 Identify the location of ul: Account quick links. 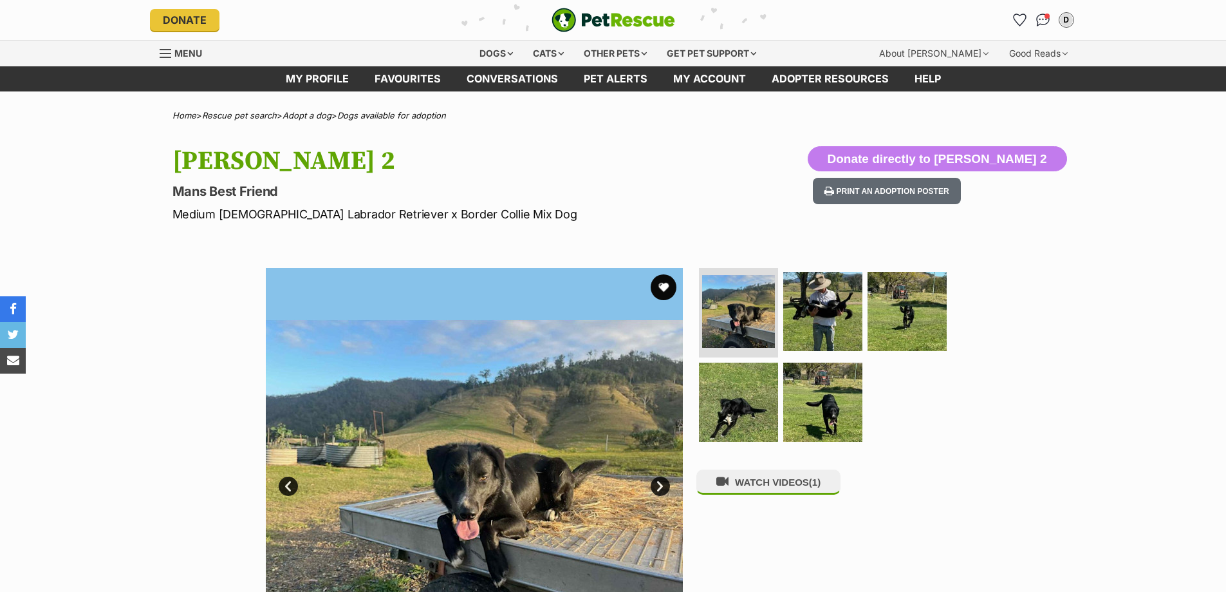
(1043, 20).